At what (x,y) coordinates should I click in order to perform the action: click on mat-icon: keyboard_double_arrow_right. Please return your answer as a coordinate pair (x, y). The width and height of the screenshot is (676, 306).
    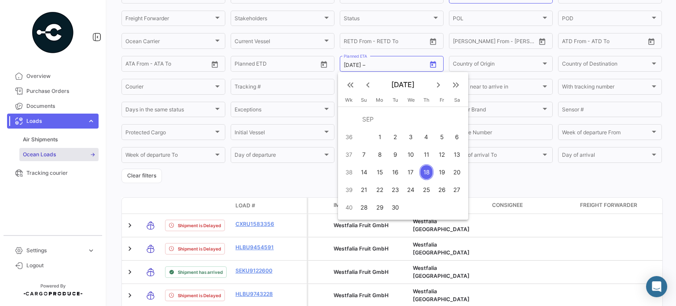
    Looking at the image, I should click on (456, 85).